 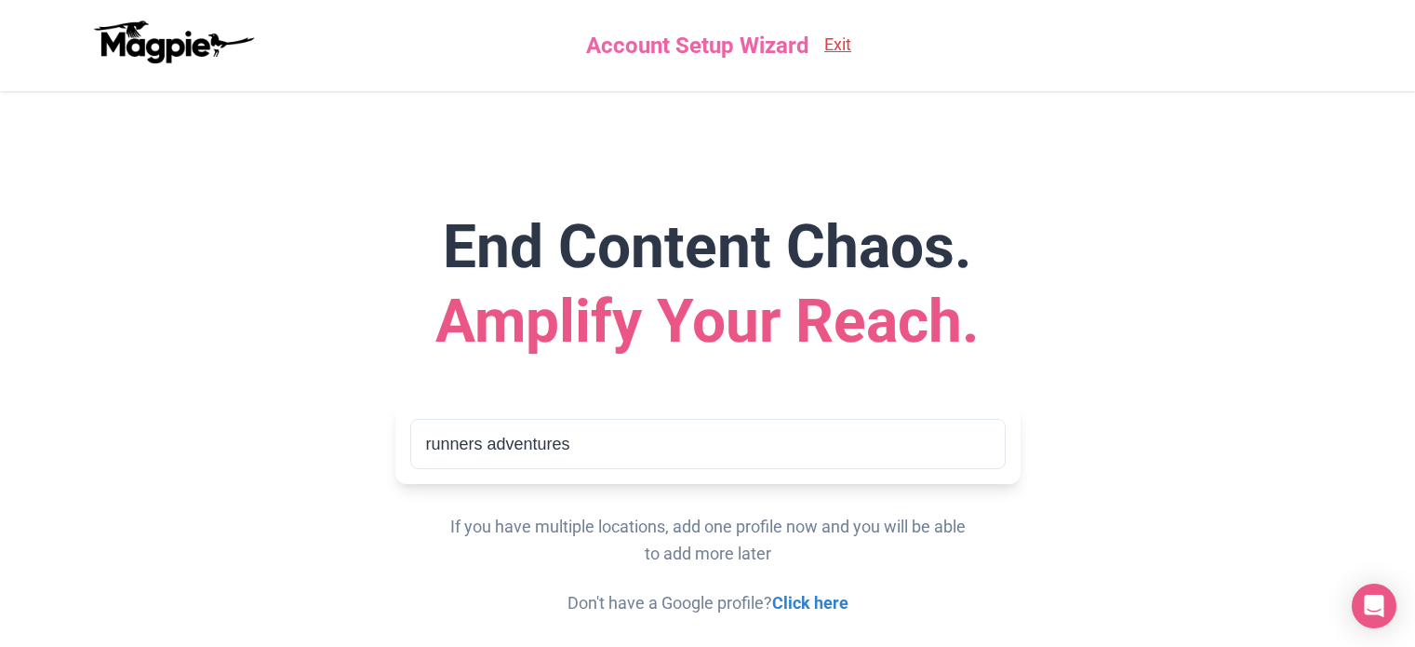 I want to click on span: Account Setup Wizard, so click(x=698, y=46).